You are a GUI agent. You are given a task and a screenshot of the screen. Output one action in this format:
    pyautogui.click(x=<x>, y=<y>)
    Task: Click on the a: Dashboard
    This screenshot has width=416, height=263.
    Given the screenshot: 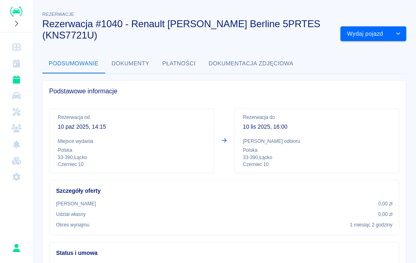 What is the action you would take?
    pyautogui.click(x=16, y=47)
    